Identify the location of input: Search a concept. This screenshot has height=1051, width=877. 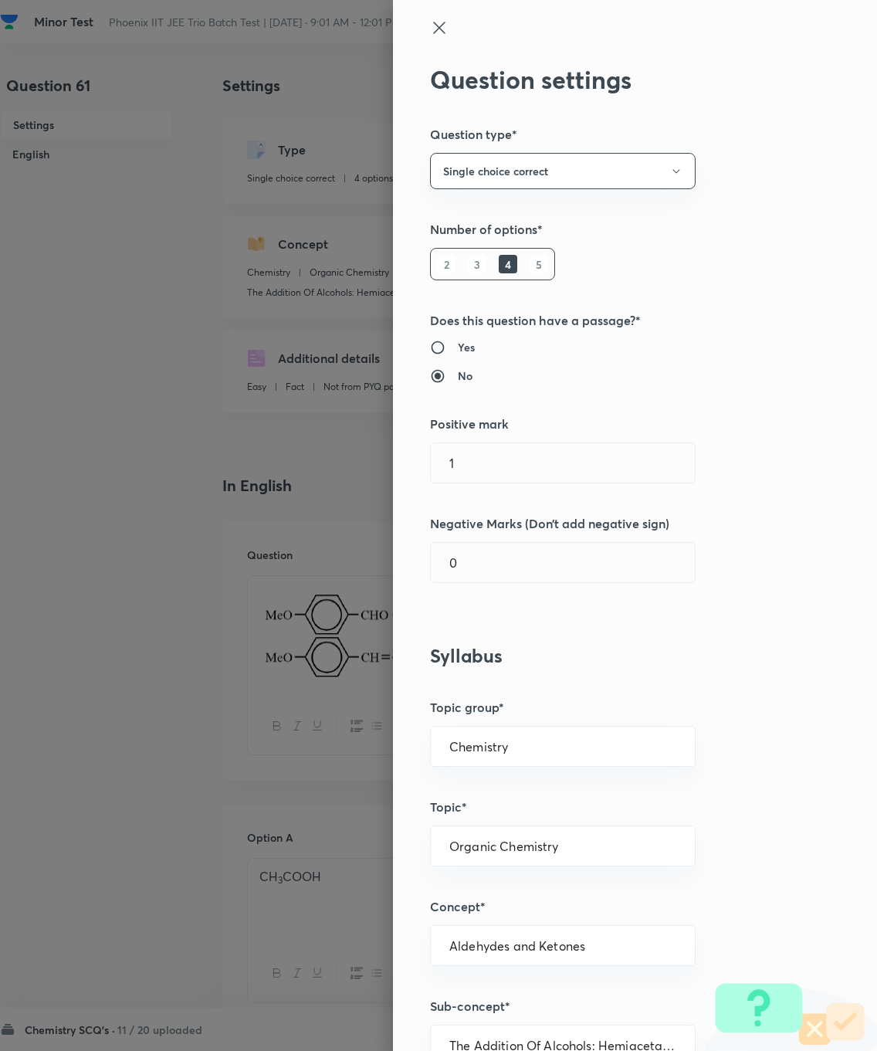
(563, 945).